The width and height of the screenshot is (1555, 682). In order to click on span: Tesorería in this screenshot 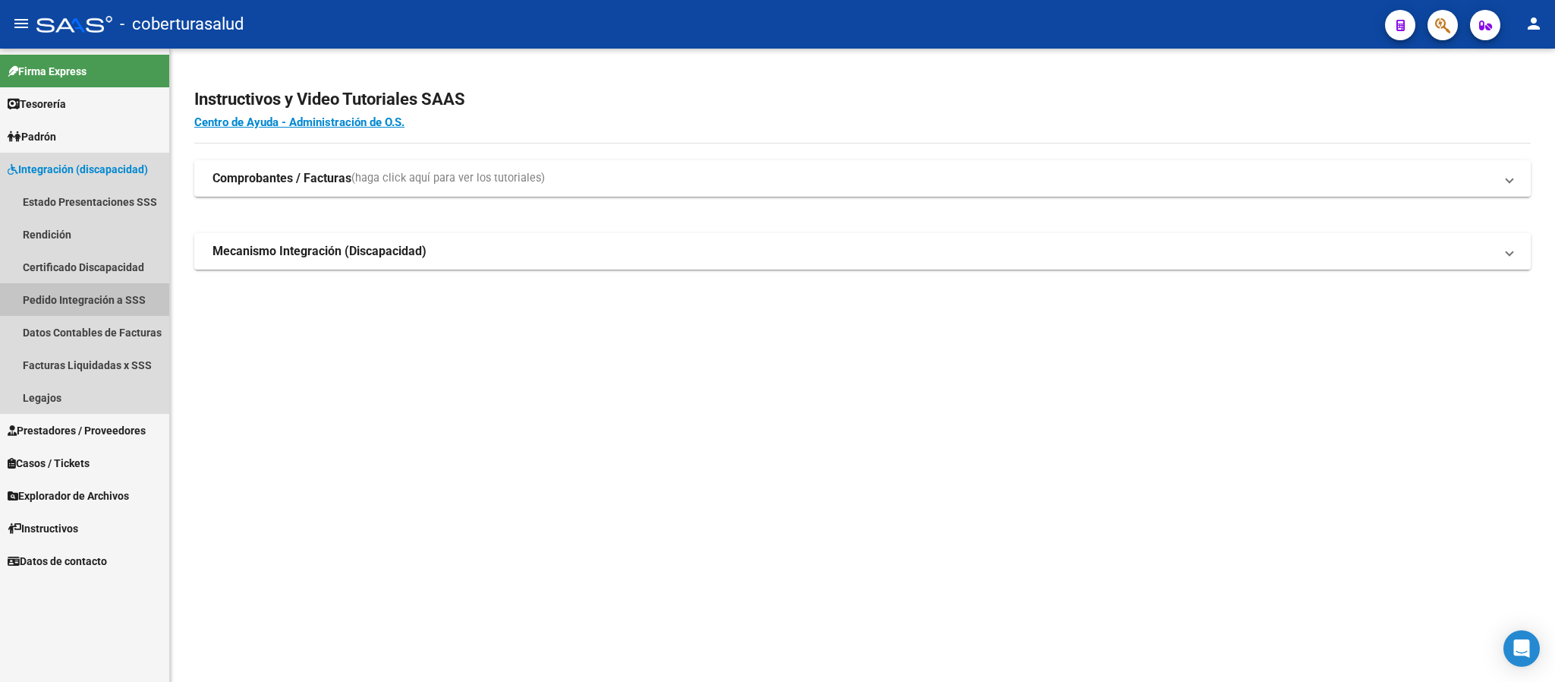, I will do `click(36, 104)`.